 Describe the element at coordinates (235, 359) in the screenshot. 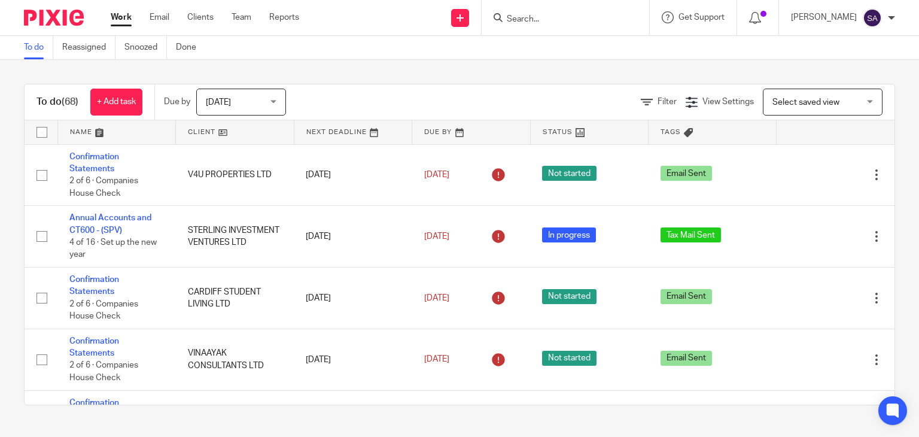

I see `td: VINAAYAK CONSULTANTS LTD` at that location.